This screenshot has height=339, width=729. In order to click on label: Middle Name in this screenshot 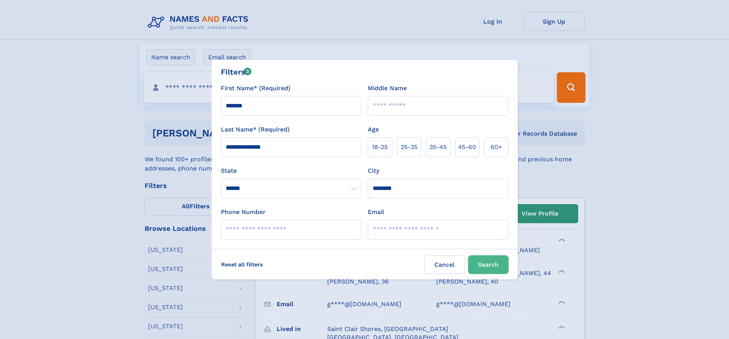, I will do `click(387, 88)`.